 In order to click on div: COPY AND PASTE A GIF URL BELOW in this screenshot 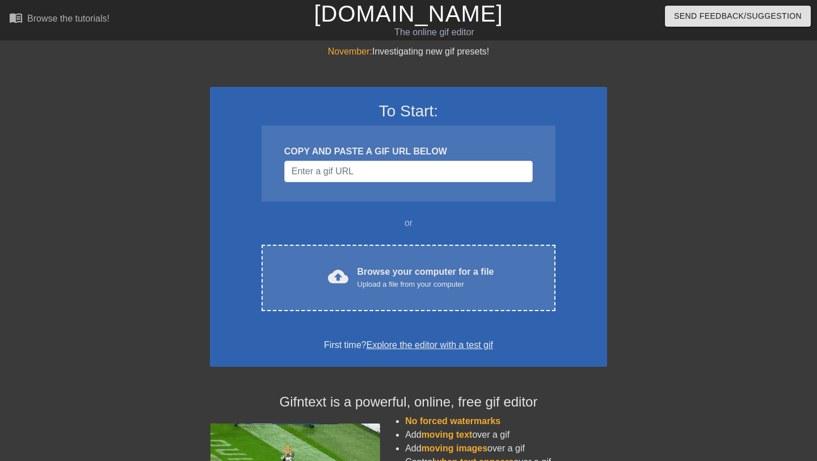, I will do `click(409, 152)`.